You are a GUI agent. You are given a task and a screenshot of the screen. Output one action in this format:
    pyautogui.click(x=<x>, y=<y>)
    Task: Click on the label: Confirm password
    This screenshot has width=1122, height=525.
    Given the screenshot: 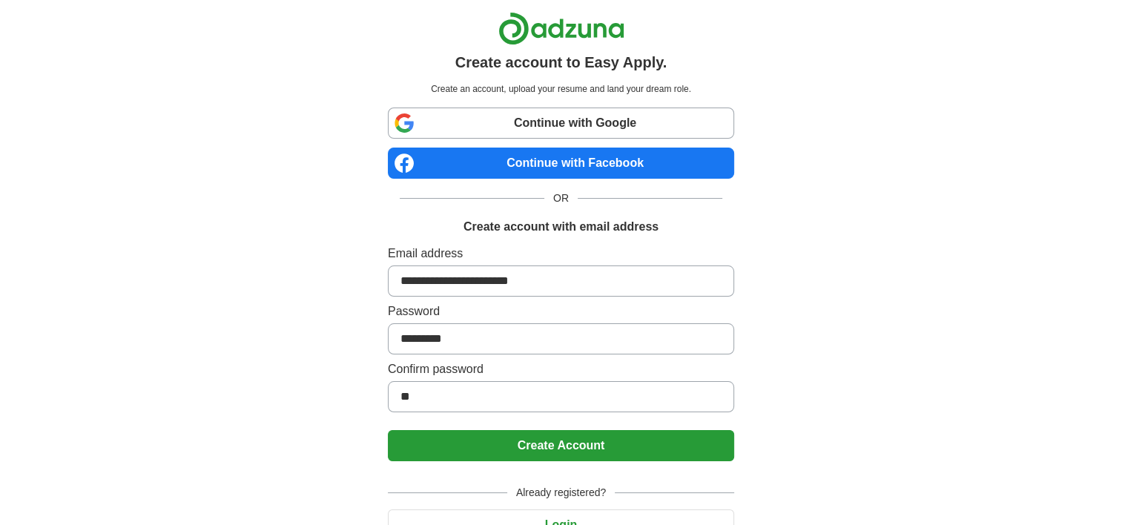 What is the action you would take?
    pyautogui.click(x=561, y=369)
    